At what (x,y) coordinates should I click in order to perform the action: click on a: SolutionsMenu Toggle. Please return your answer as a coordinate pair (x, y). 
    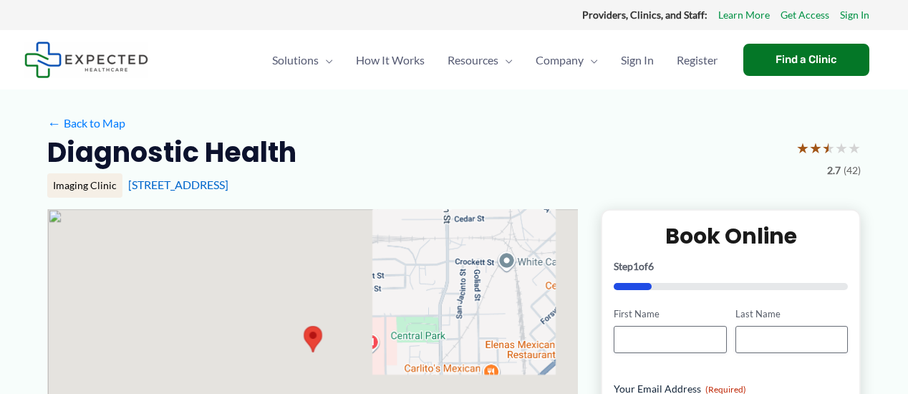
    Looking at the image, I should click on (302, 60).